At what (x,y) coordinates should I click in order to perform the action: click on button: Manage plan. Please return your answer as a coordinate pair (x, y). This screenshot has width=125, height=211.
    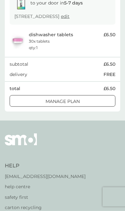
    Looking at the image, I should click on (63, 101).